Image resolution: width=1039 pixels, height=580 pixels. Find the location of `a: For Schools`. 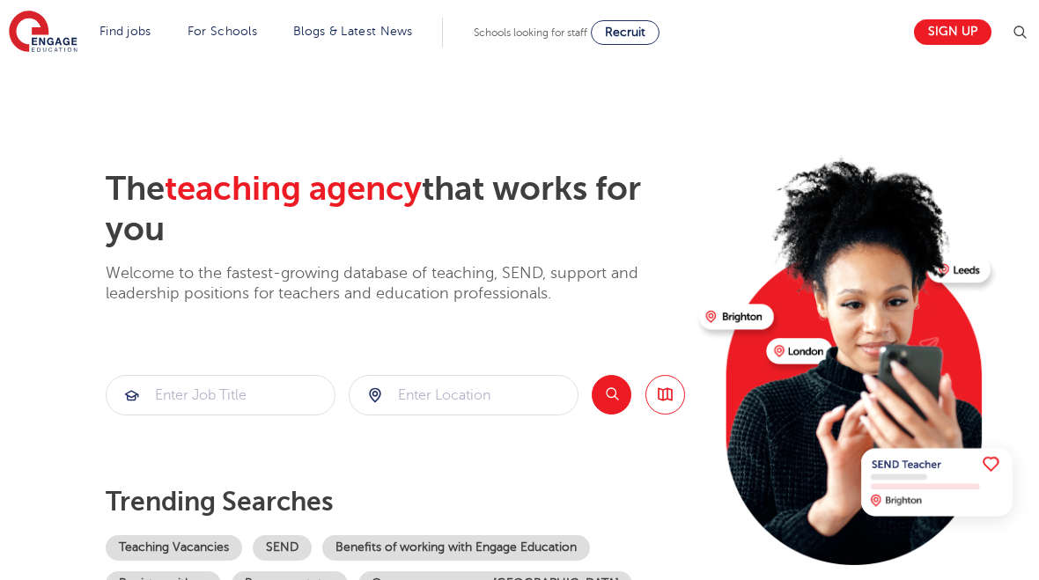

a: For Schools is located at coordinates (222, 31).